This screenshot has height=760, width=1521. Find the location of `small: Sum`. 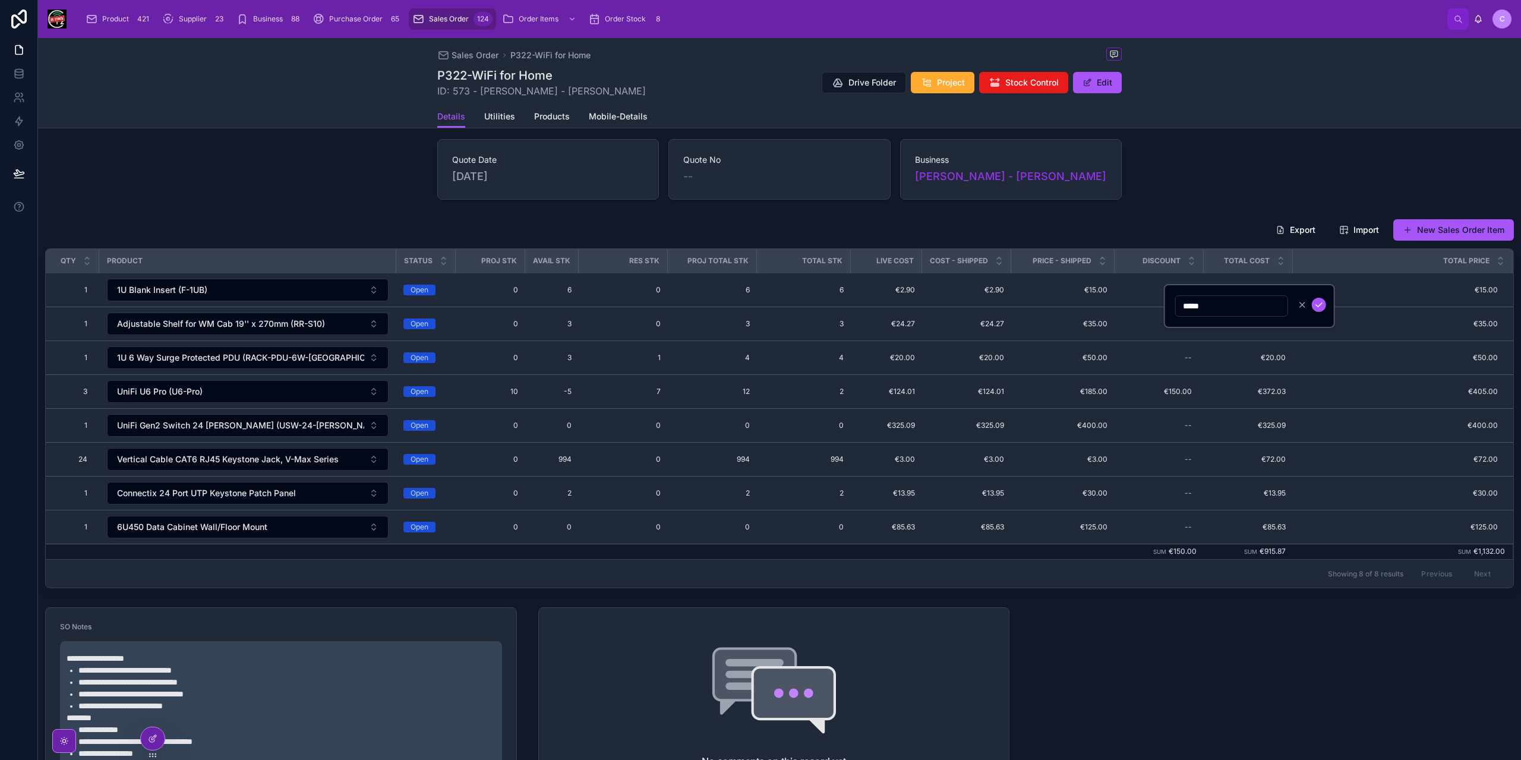

small: Sum is located at coordinates (1159, 551).